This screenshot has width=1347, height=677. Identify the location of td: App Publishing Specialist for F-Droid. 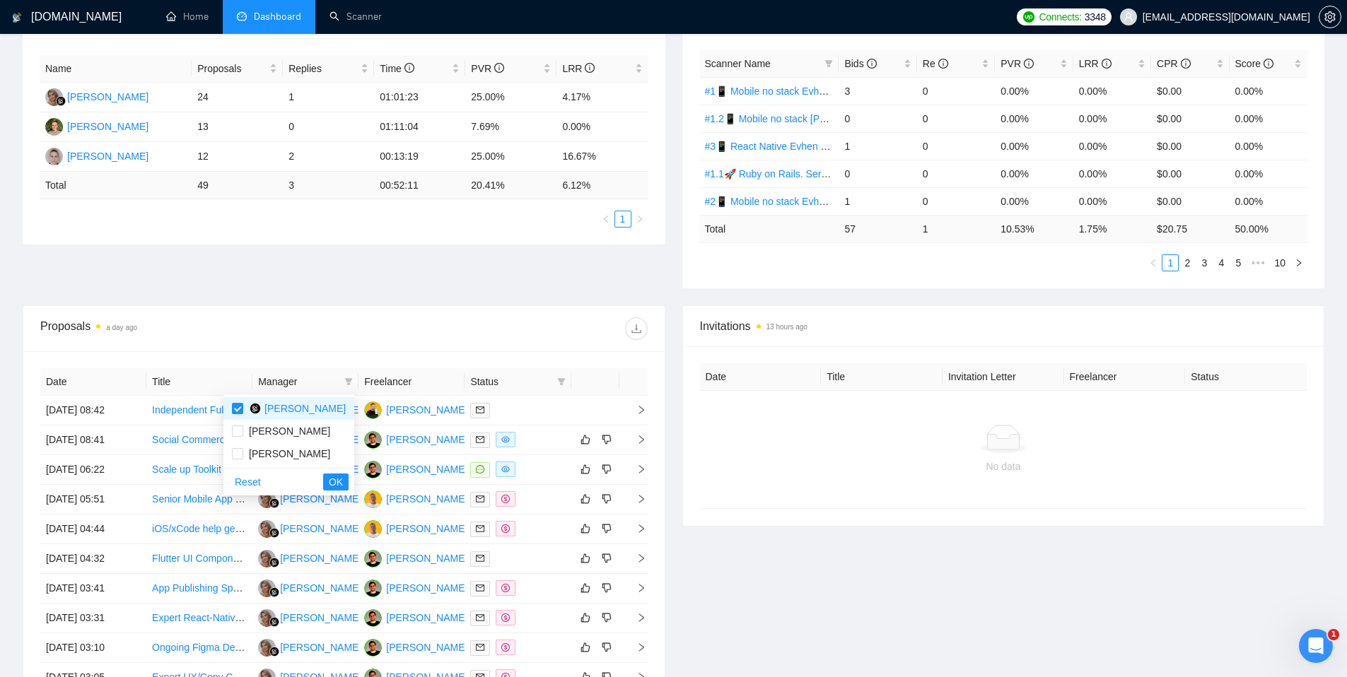
(199, 589).